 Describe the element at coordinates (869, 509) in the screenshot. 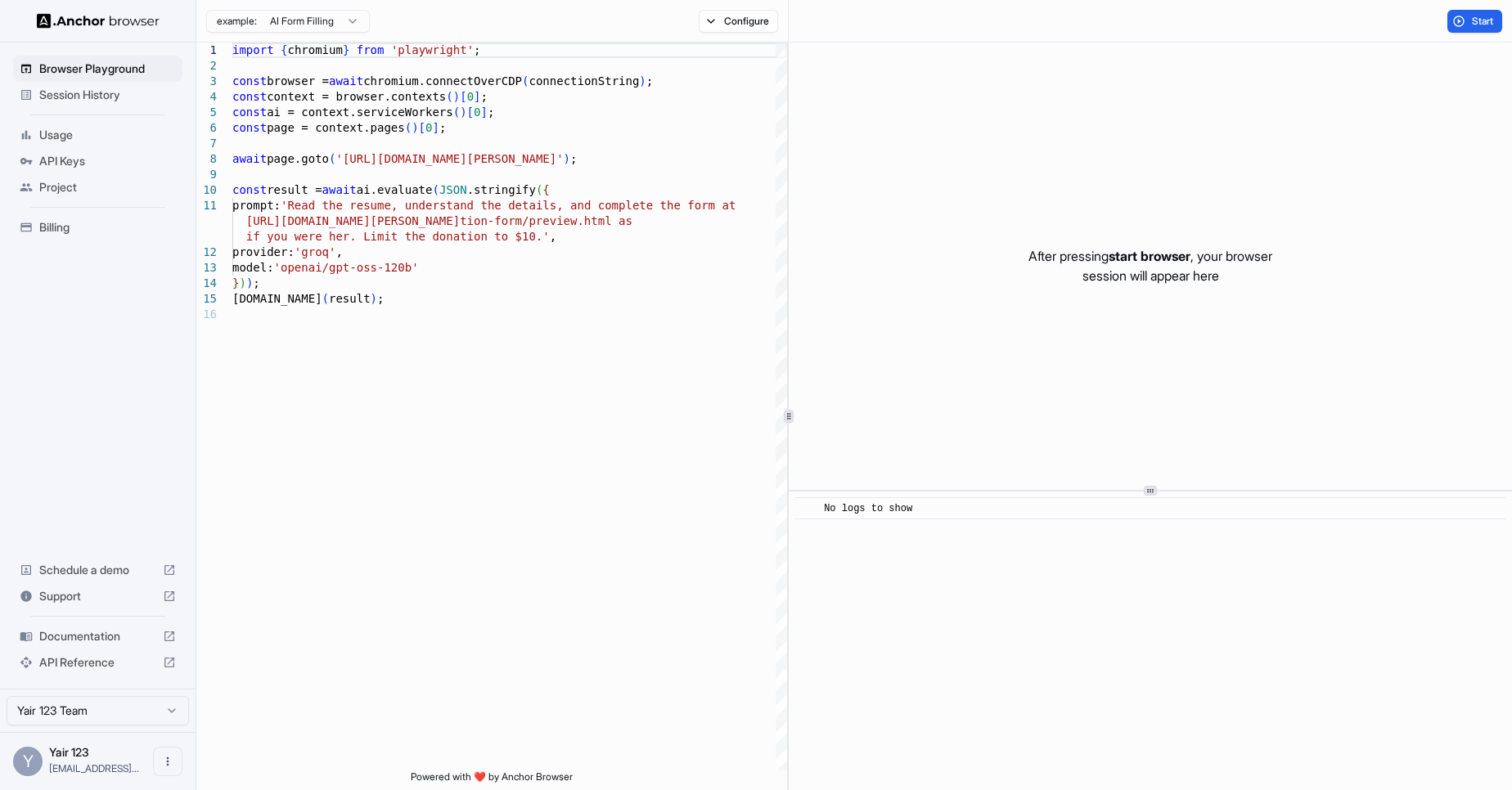

I see `span: No logs to show` at that location.